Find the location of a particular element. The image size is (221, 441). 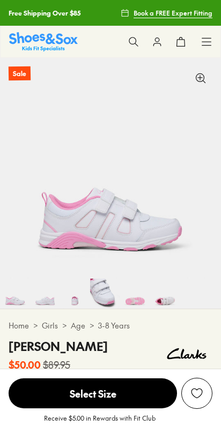

a: Girls is located at coordinates (50, 326).